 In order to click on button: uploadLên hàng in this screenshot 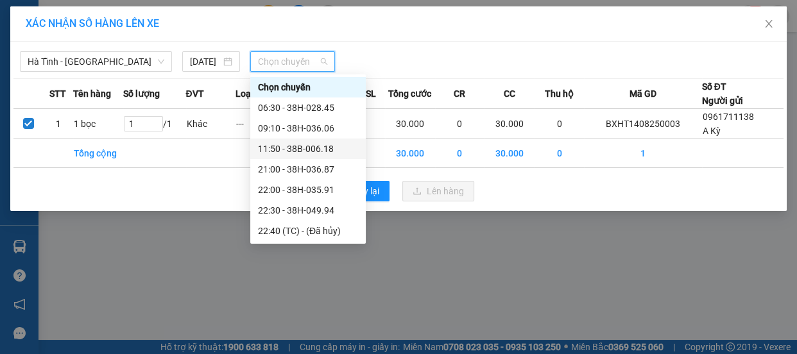, I will do `click(438, 191)`.